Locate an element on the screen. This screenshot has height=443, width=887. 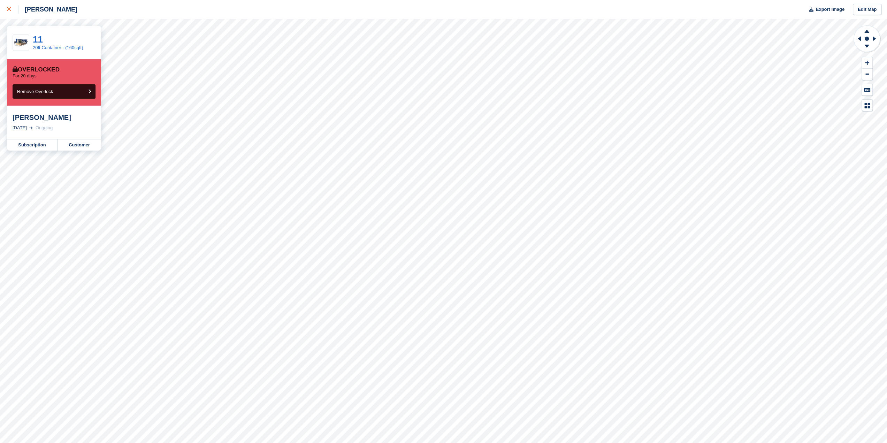
span: Remove Overlock is located at coordinates (35, 91).